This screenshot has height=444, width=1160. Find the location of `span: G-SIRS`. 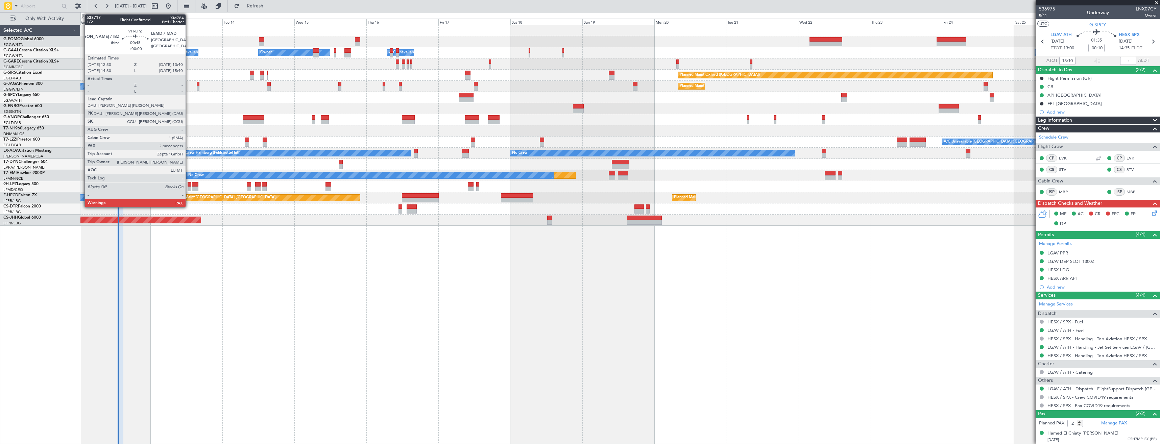

span: G-SIRS is located at coordinates (10, 73).